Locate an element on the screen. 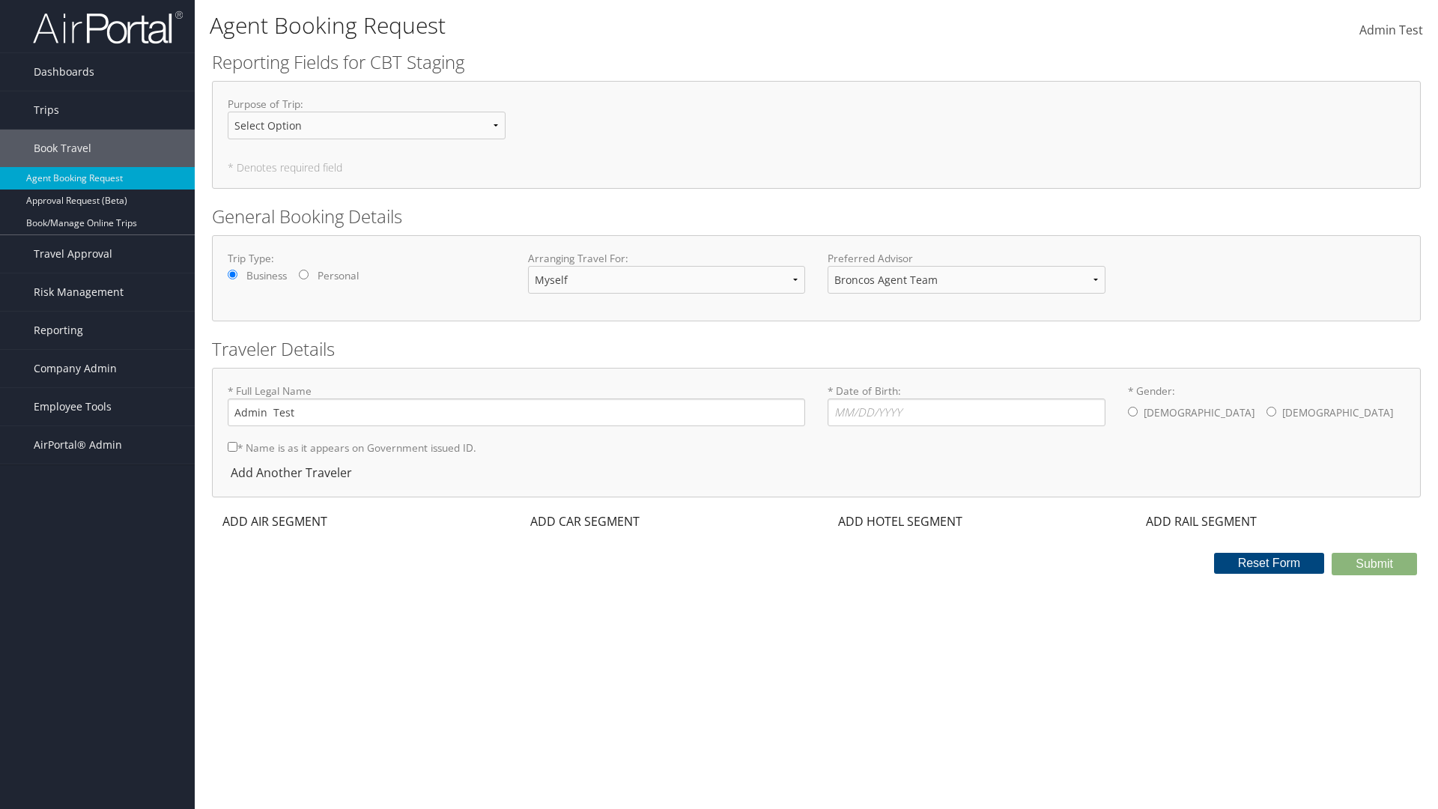 The image size is (1438, 809). div: ADD RAIL SEGMENT is located at coordinates (1200, 521).